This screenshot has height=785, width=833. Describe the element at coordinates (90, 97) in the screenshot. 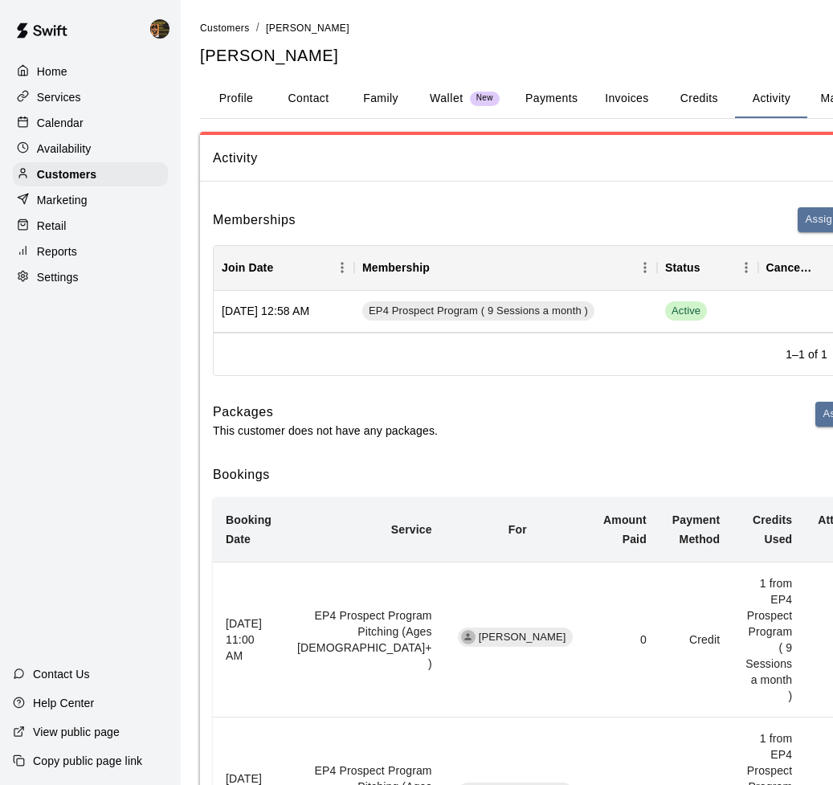

I see `div: Services` at that location.